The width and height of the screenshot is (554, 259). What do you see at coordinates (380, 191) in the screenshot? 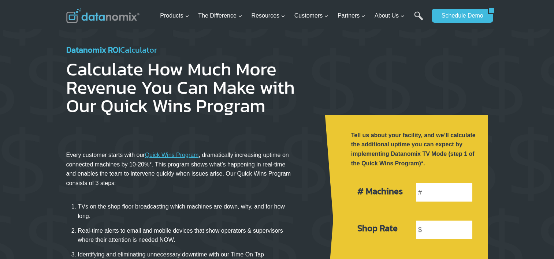
I see `strong: # Machines` at bounding box center [380, 191].